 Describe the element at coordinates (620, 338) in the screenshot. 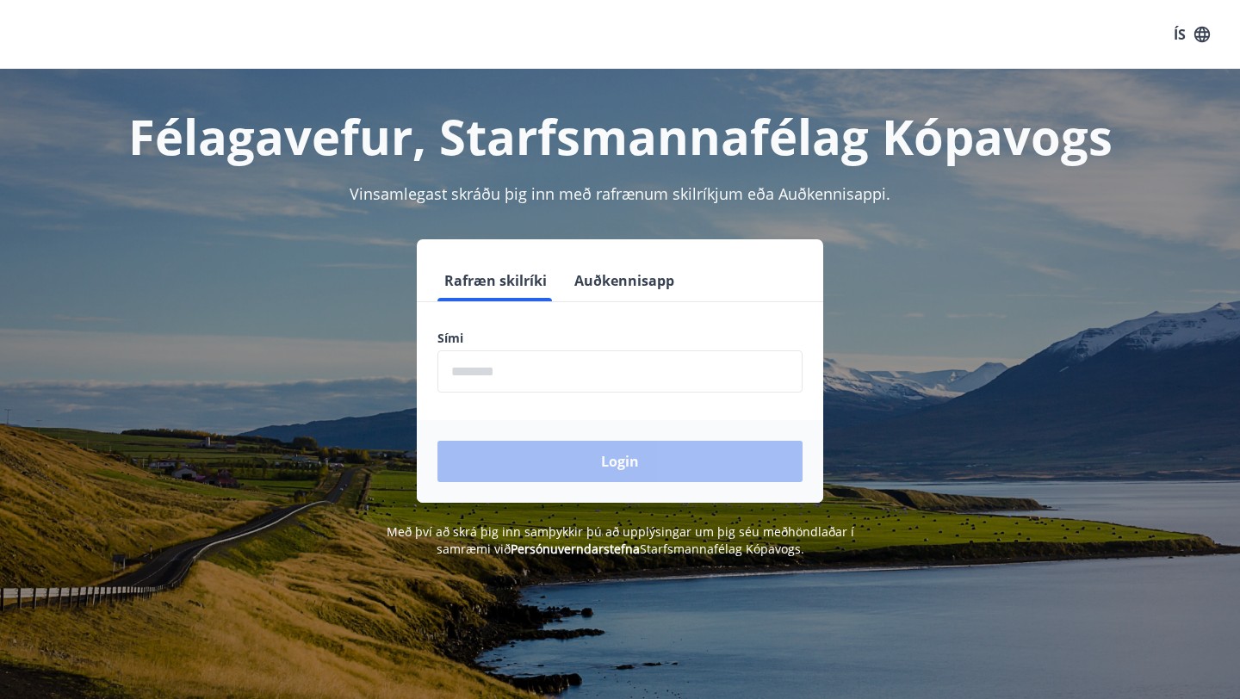

I see `label: Sími` at that location.